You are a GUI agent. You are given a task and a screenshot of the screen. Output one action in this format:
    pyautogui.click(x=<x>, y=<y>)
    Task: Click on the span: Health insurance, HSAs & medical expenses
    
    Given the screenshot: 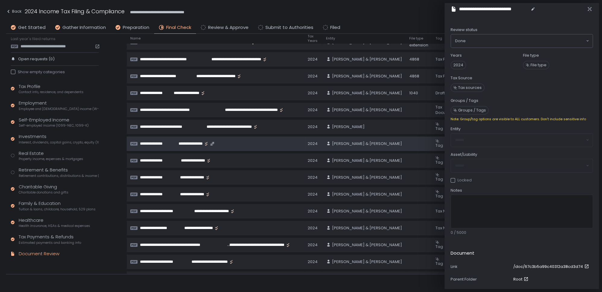 What is the action you would take?
    pyautogui.click(x=54, y=226)
    